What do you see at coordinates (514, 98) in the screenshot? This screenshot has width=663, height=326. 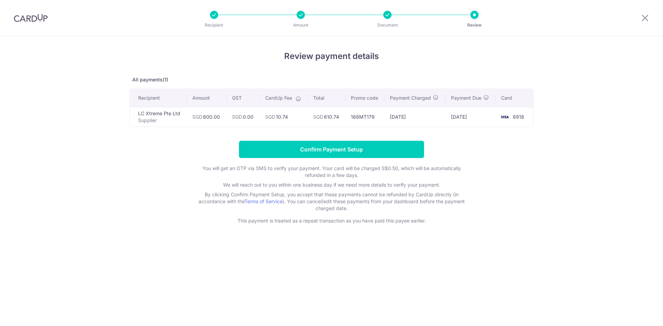 I see `th: Card` at bounding box center [514, 98].